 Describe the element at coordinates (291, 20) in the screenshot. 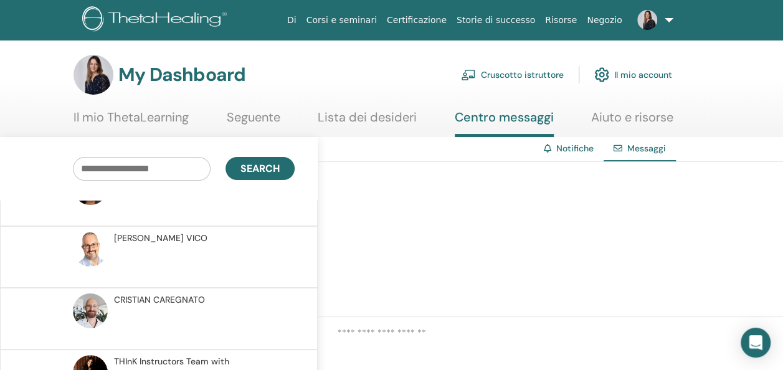

I see `a: Di` at that location.